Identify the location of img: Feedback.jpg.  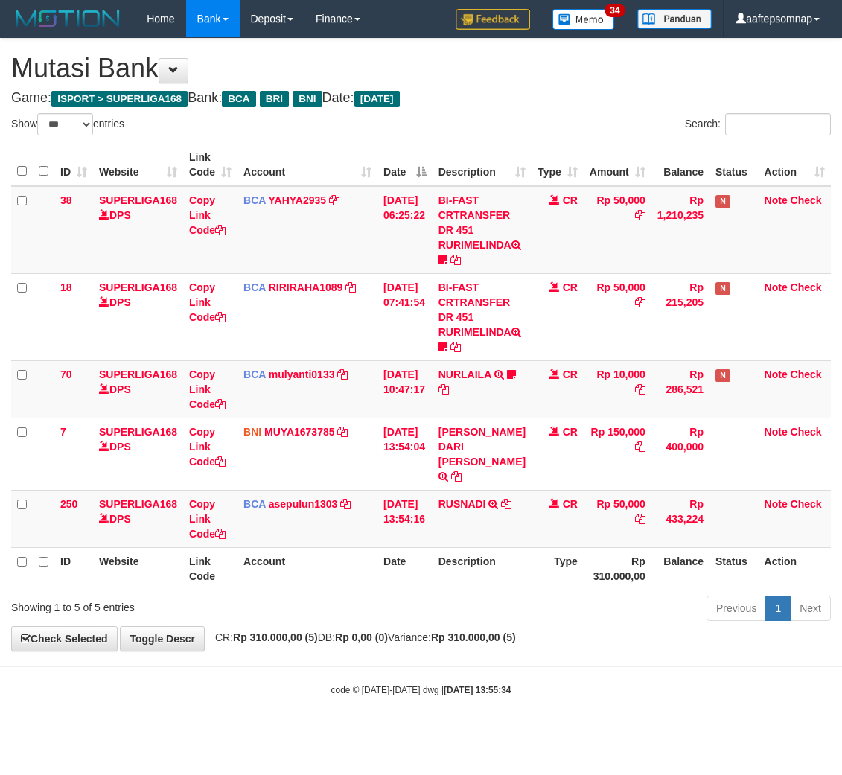
(493, 19).